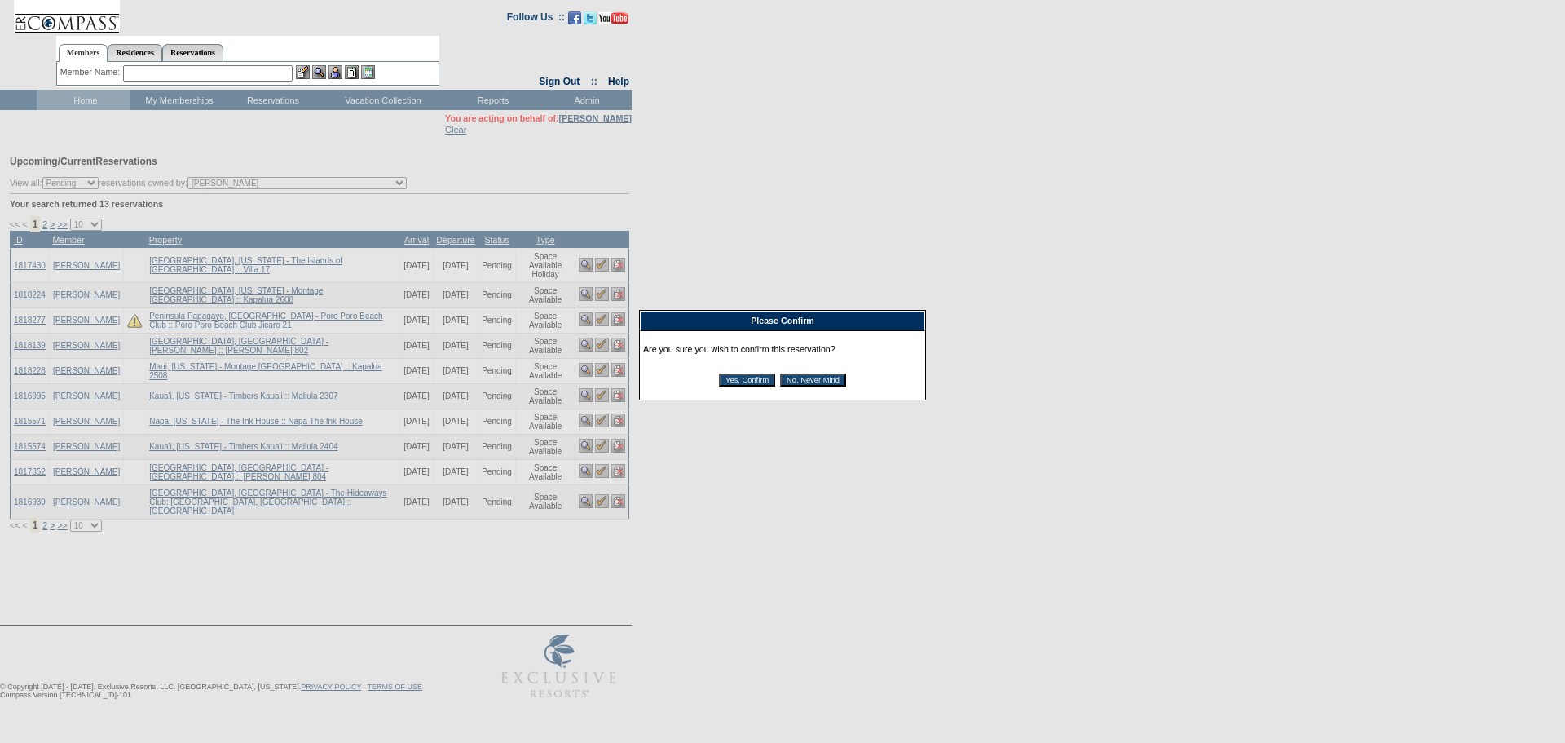 The image size is (1565, 743). What do you see at coordinates (559, 82) in the screenshot?
I see `a: Sign Out` at bounding box center [559, 82].